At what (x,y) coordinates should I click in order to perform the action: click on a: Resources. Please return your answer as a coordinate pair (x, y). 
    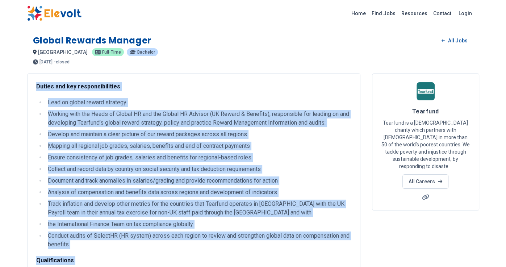
    Looking at the image, I should click on (414, 13).